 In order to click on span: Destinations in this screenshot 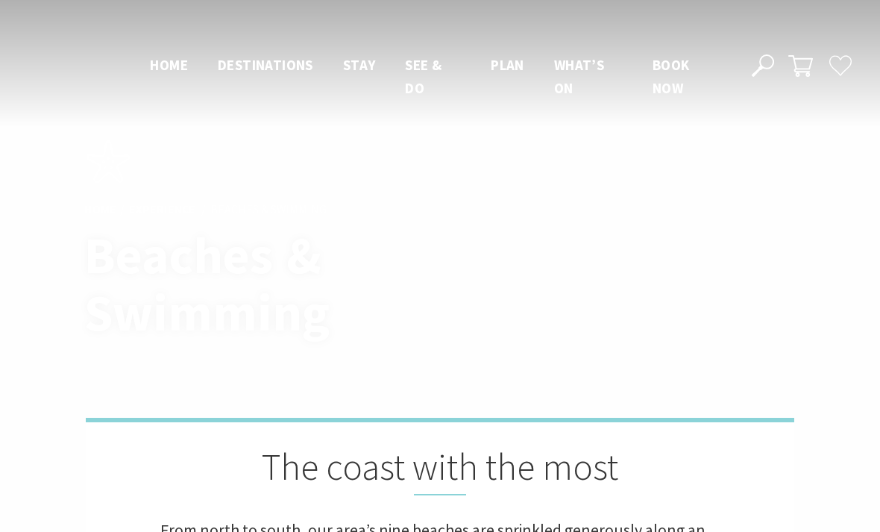, I will do `click(265, 65)`.